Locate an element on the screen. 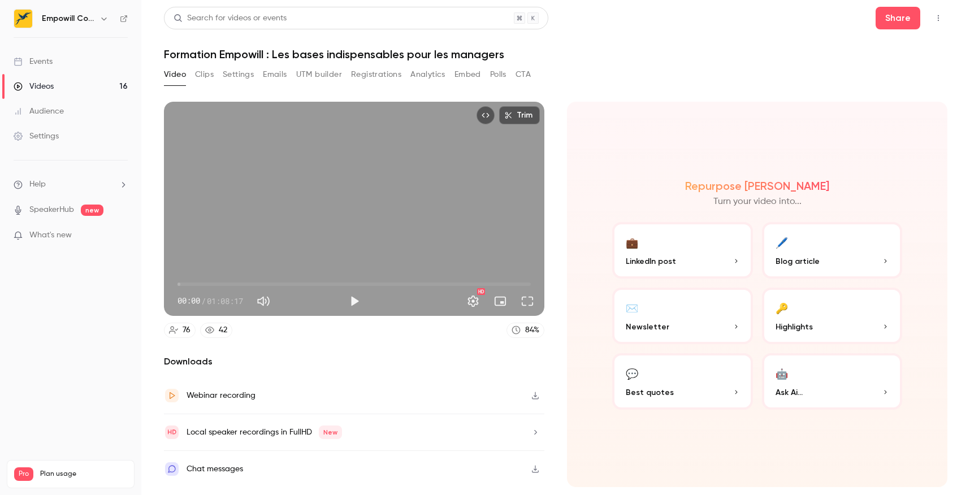 The height and width of the screenshot is (495, 970). span: Blog article is located at coordinates (798, 261).